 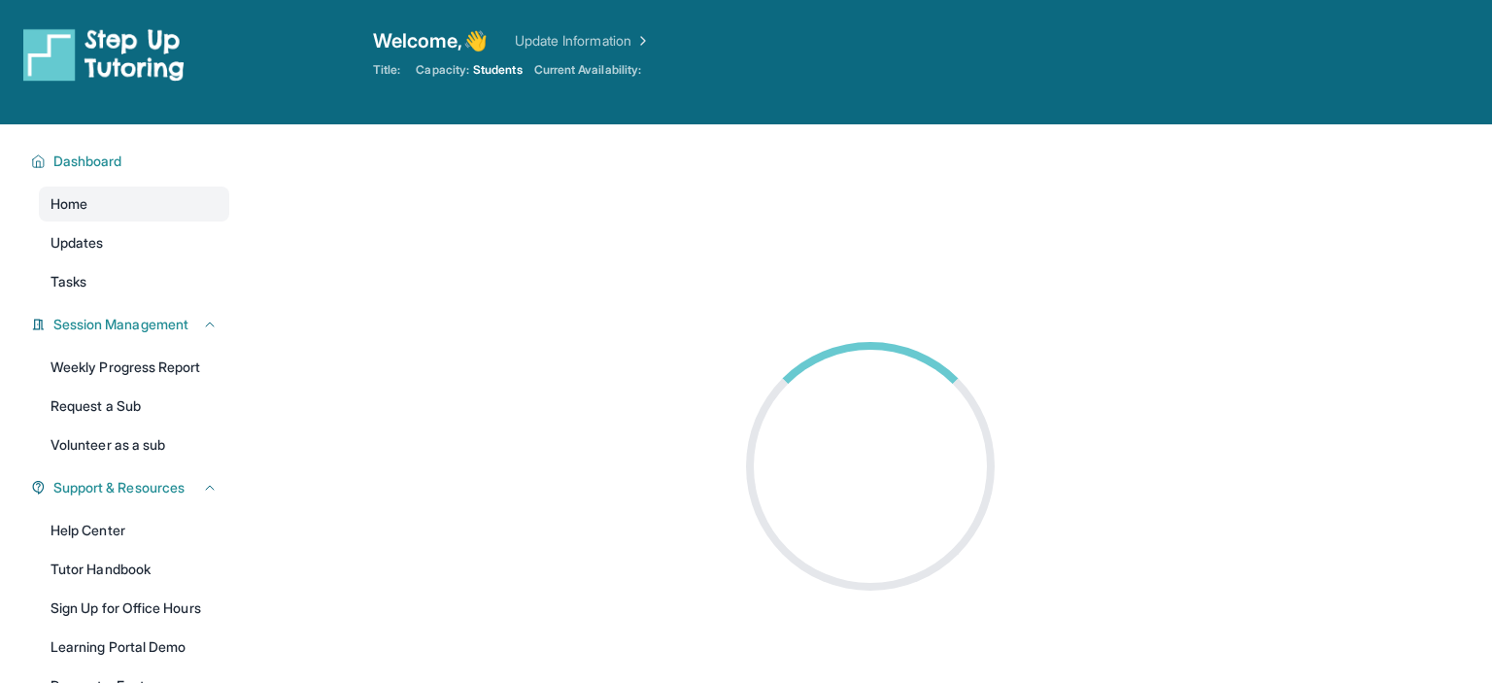 What do you see at coordinates (134, 445) in the screenshot?
I see `a: Volunteer as a sub` at bounding box center [134, 445].